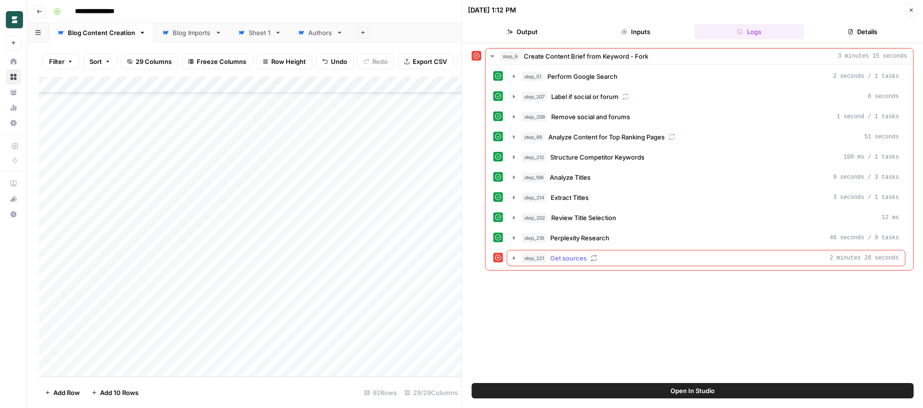 This screenshot has height=408, width=923. Describe the element at coordinates (13, 108) in the screenshot. I see `a: Usage` at that location.